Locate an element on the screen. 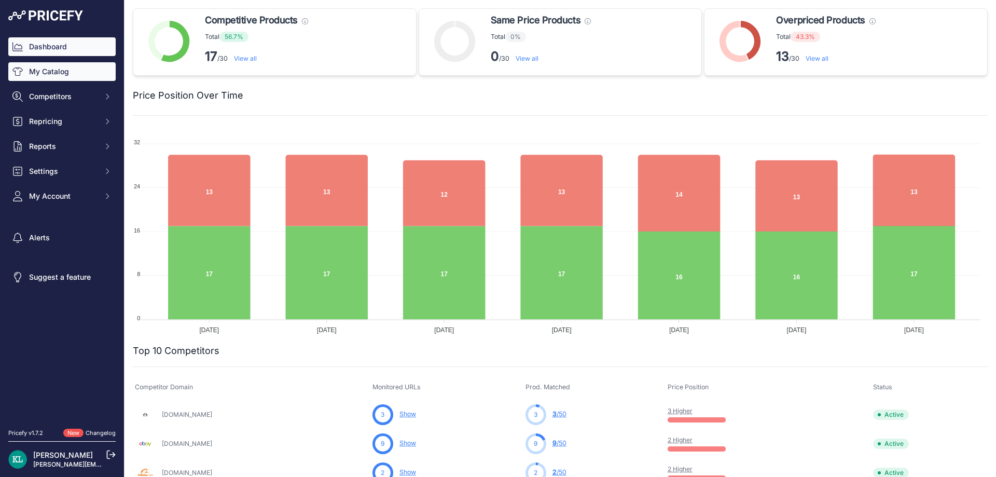 Image resolution: width=996 pixels, height=477 pixels. button: Settings is located at coordinates (62, 171).